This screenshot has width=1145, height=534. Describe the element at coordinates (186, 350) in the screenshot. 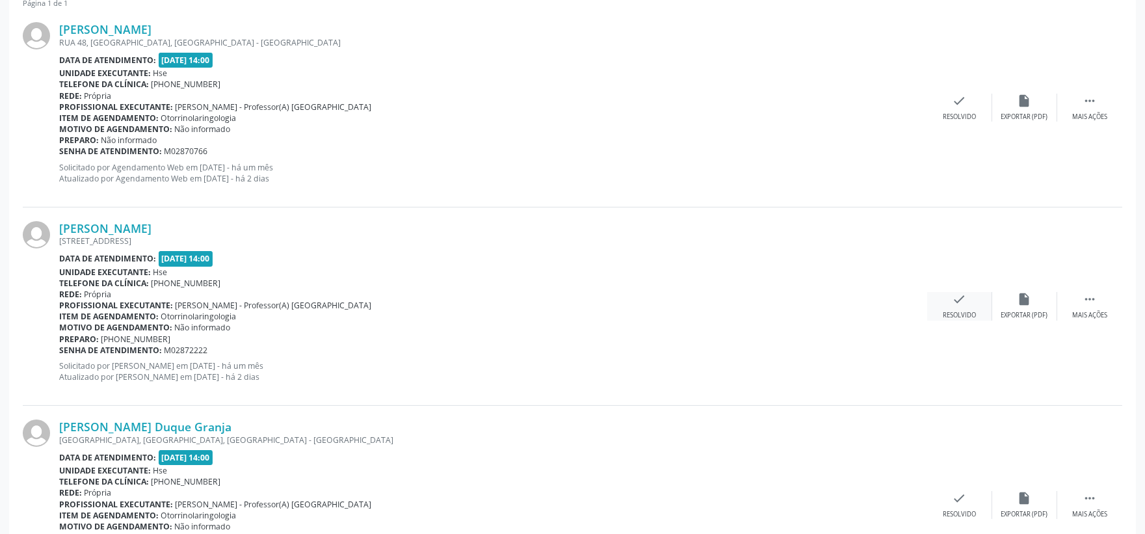

I see `span: M02872222` at that location.